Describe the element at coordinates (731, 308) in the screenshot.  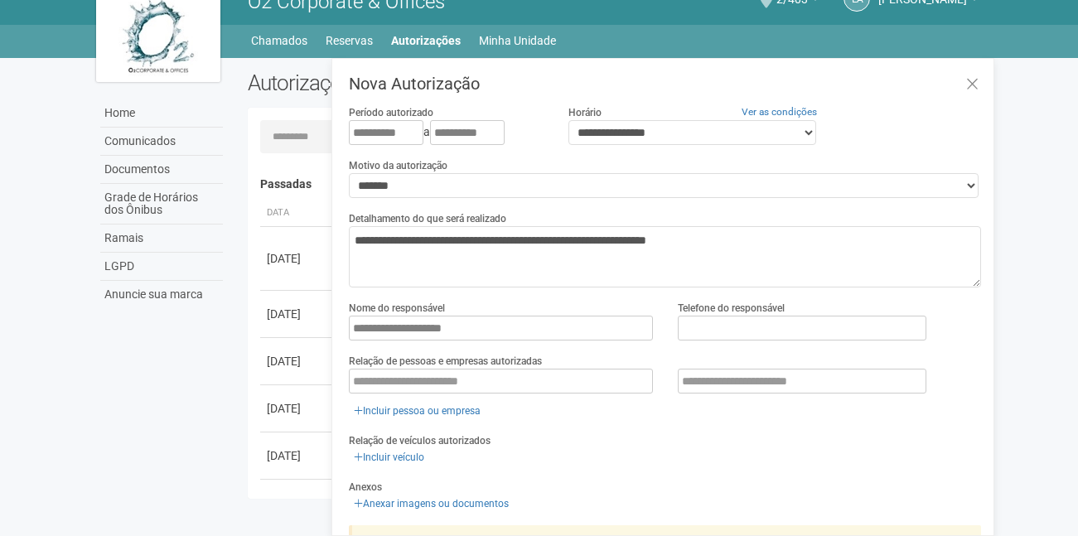
I see `label: Telefone do responsável` at that location.